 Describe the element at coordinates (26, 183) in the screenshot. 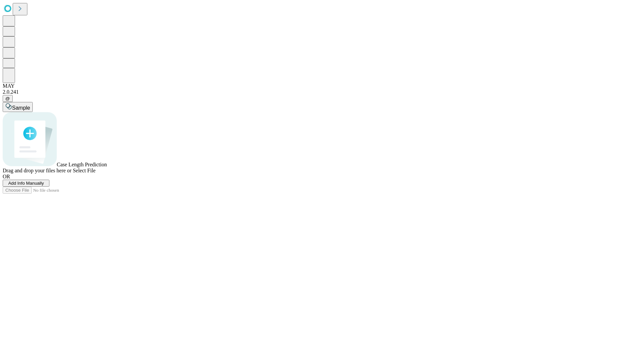

I see `span: Add Info Manually` at that location.